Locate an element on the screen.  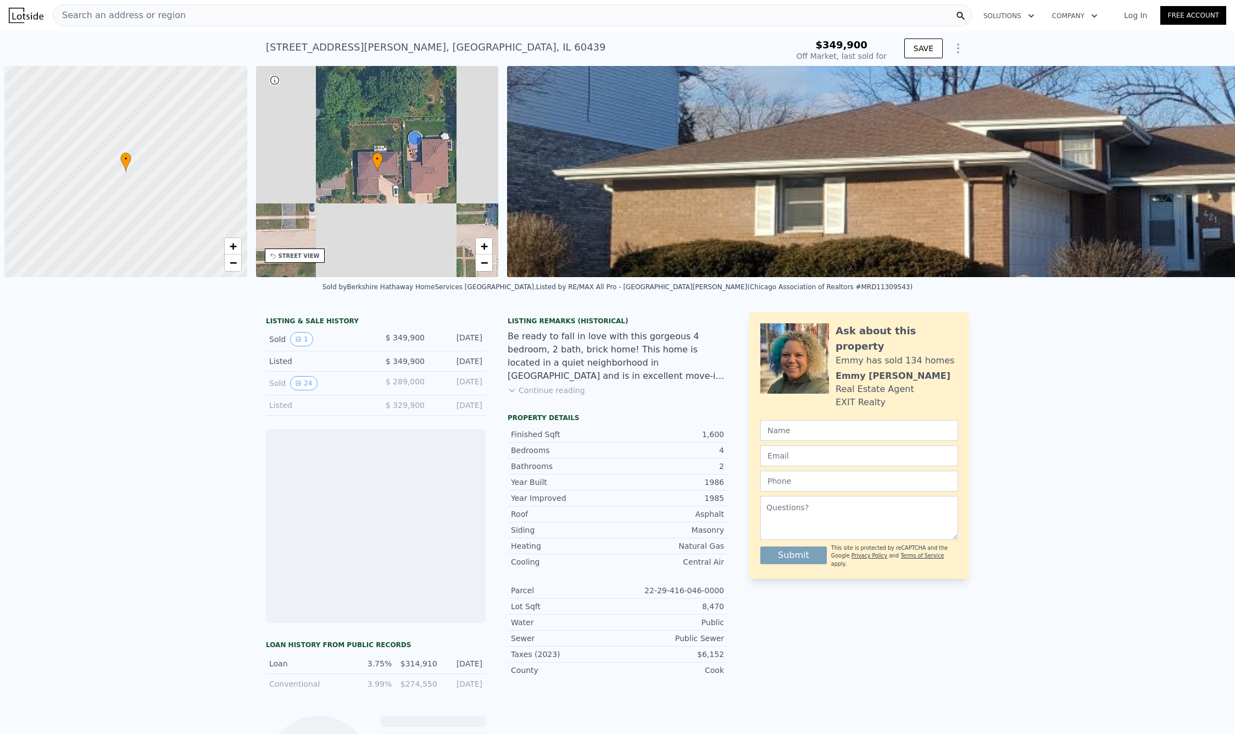
a: Free Account is located at coordinates (1194, 15).